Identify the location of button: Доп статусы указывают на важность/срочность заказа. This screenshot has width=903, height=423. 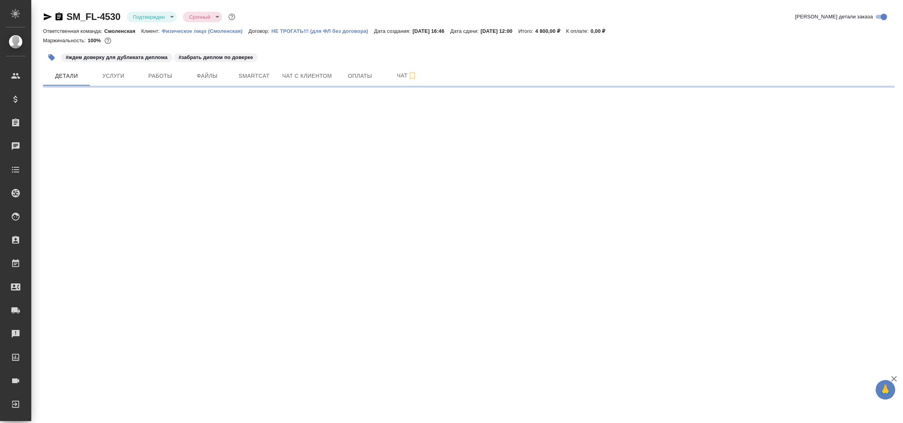
(232, 17).